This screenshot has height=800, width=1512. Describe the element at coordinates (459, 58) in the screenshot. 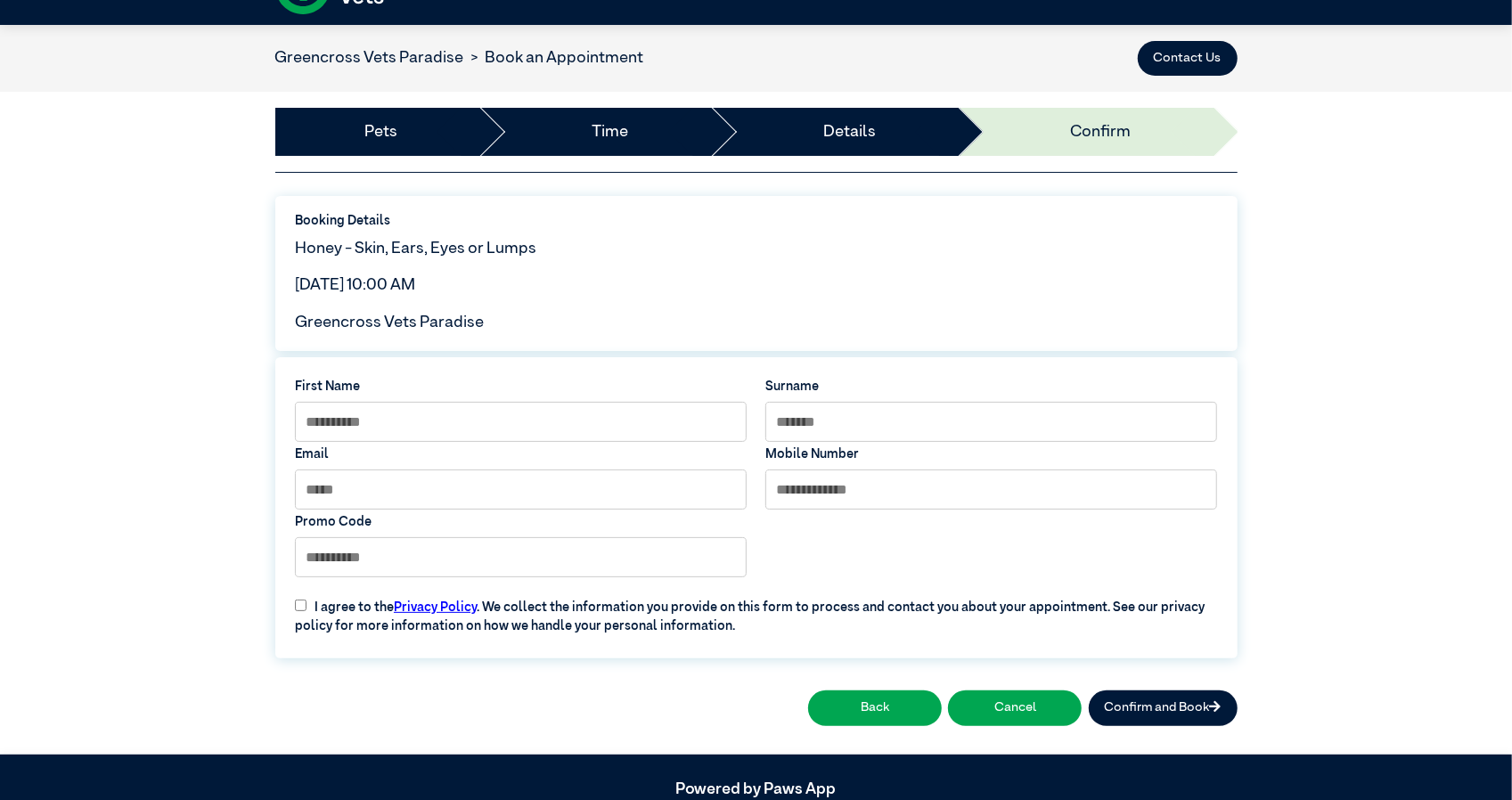

I see `nav: breadcrumb` at that location.